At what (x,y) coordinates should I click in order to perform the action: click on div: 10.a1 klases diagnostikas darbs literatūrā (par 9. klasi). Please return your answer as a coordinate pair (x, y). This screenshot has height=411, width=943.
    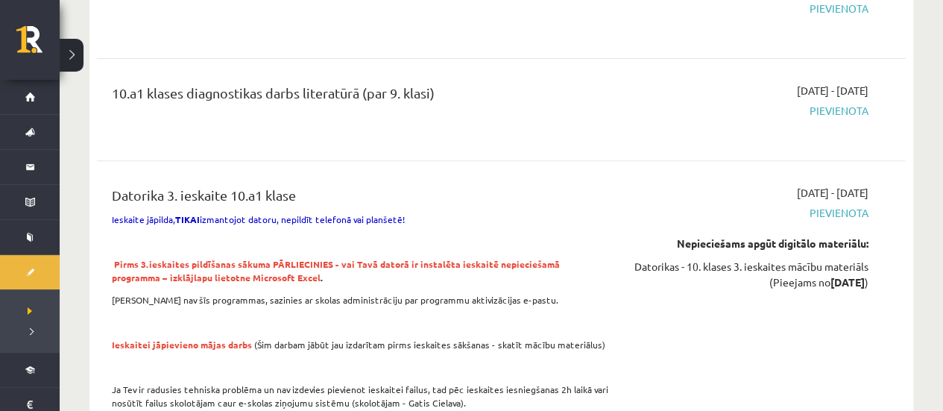
    Looking at the image, I should click on (360, 96).